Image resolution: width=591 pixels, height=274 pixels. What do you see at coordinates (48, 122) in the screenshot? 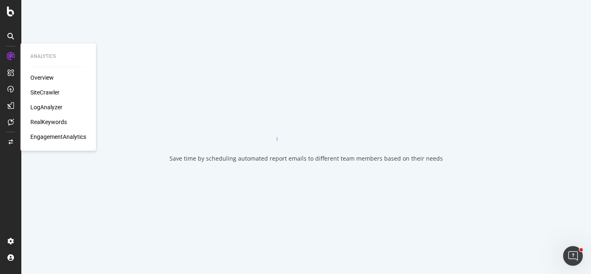
I see `div: RealKeywords` at bounding box center [48, 122].